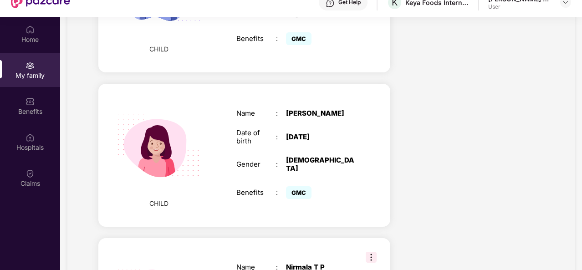 The width and height of the screenshot is (582, 270). Describe the element at coordinates (256, 113) in the screenshot. I see `div: Name` at that location.